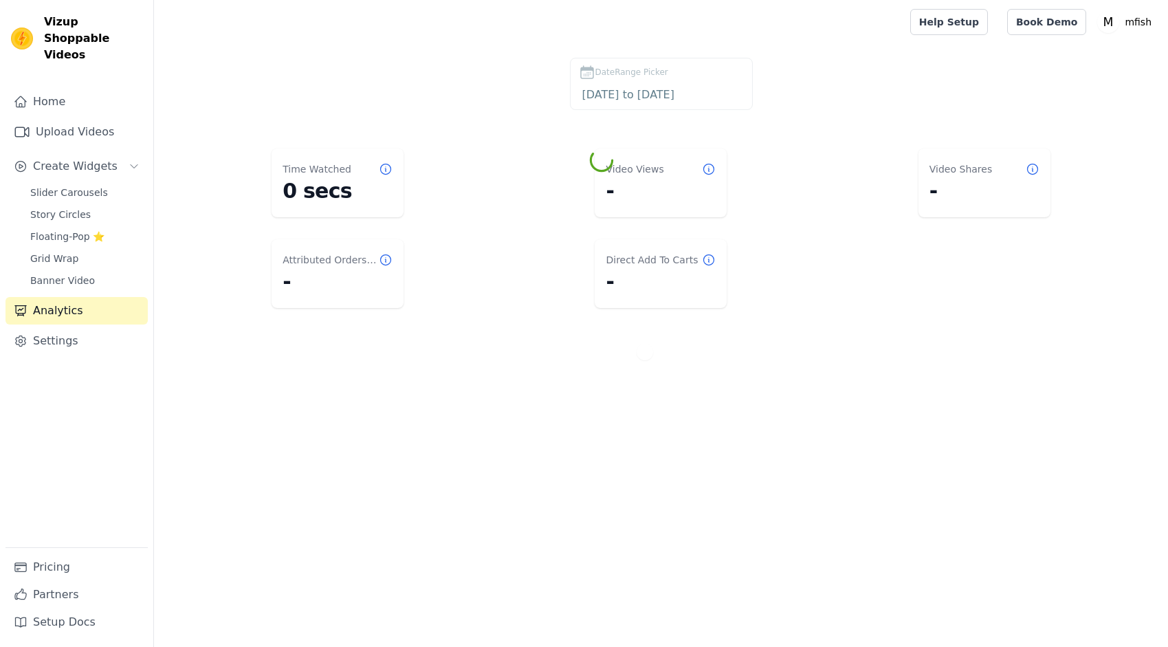  I want to click on span: Create Widgets, so click(75, 166).